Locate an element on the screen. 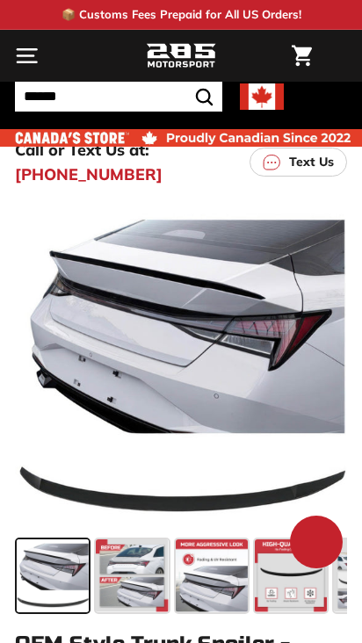 This screenshot has width=362, height=643. a: Cart is located at coordinates (301, 55).